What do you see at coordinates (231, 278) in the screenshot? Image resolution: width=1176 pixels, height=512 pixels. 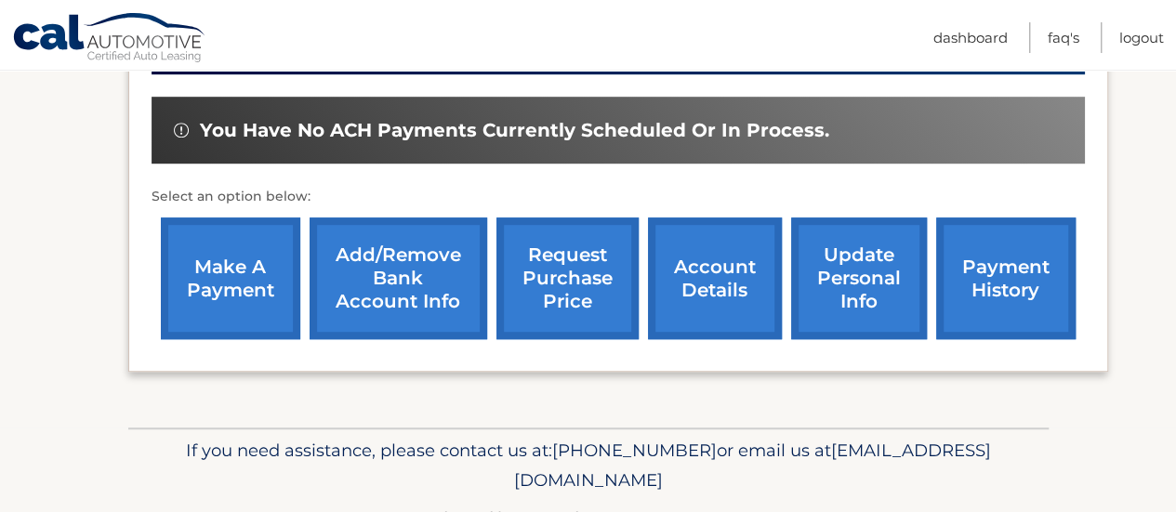 I see `a: make a payment` at bounding box center [231, 278].